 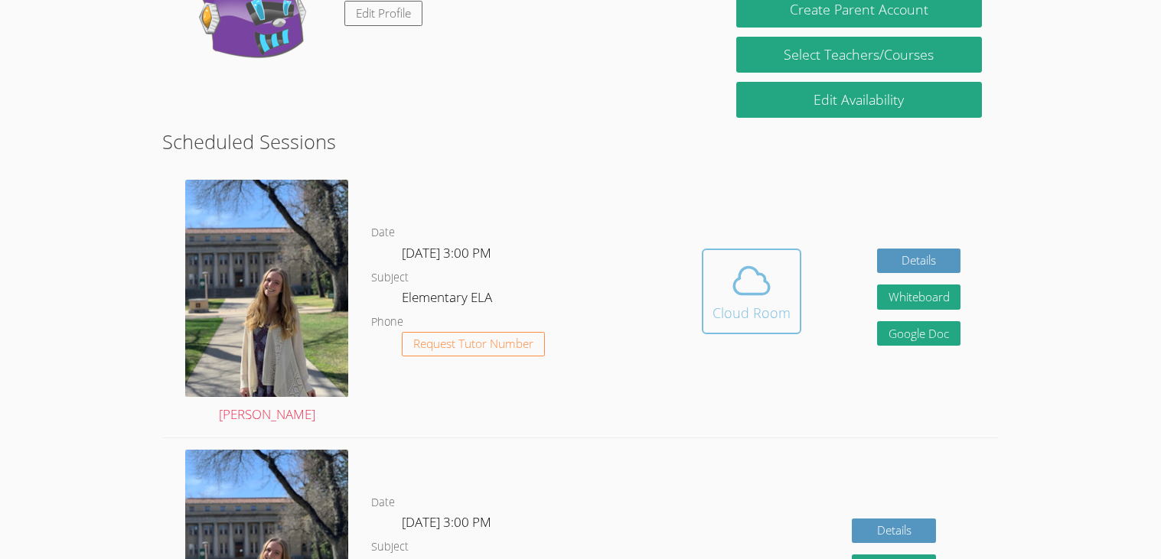 What do you see at coordinates (751, 313) in the screenshot?
I see `div: Cloud Room` at bounding box center [751, 313].